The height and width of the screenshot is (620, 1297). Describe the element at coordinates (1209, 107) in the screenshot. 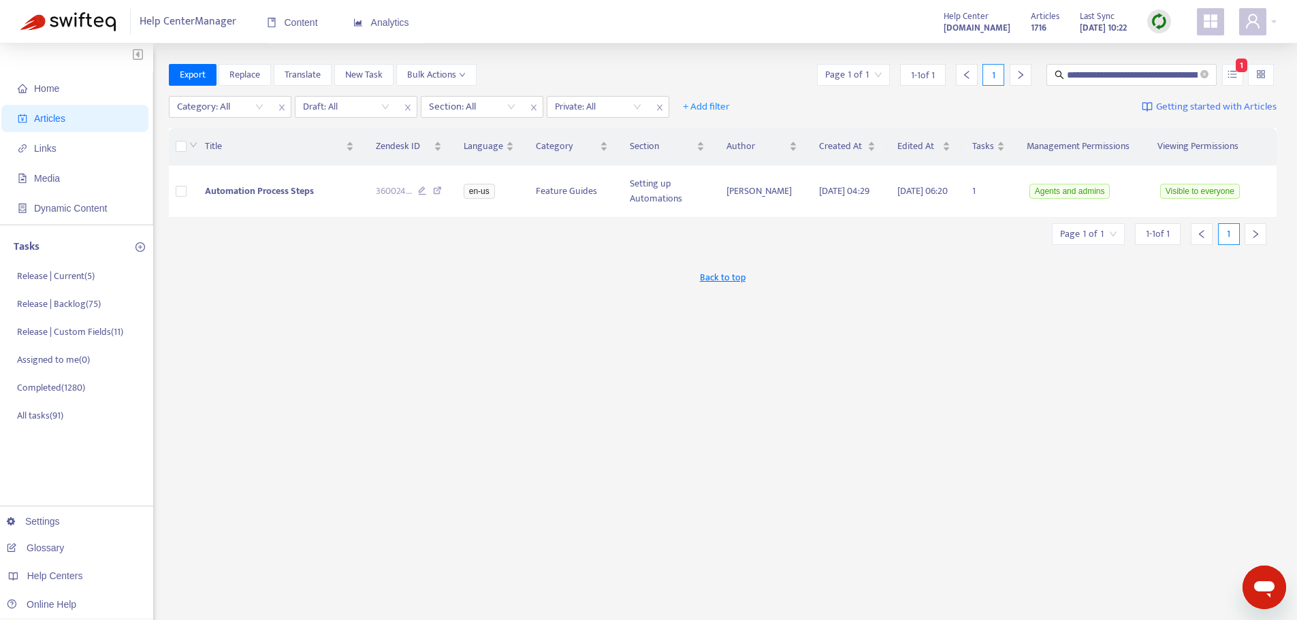

I see `a: Getting started with Articles` at that location.